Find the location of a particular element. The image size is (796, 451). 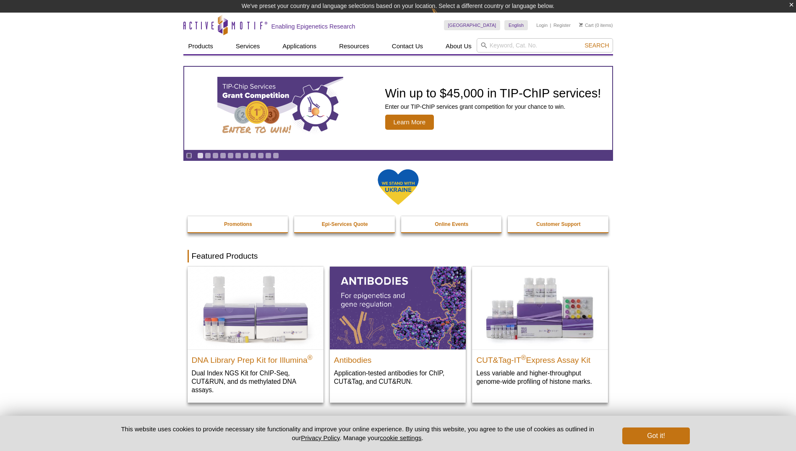

h2: Featured Products is located at coordinates (398, 256).